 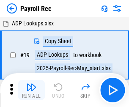 What do you see at coordinates (87, 55) in the screenshot?
I see `div: to workbook` at bounding box center [87, 55].